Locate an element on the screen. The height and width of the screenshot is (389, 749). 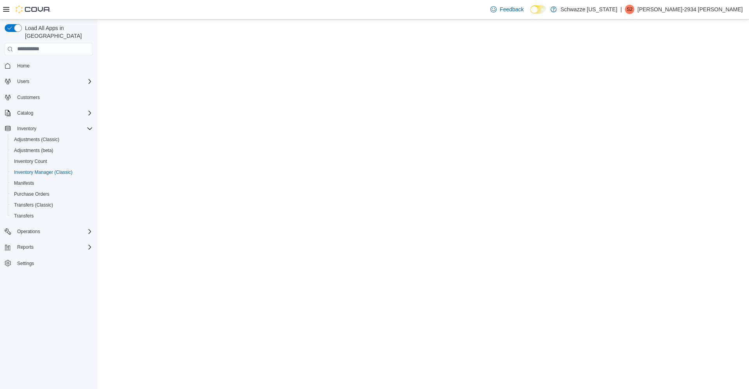
img: Cova is located at coordinates (33, 9).